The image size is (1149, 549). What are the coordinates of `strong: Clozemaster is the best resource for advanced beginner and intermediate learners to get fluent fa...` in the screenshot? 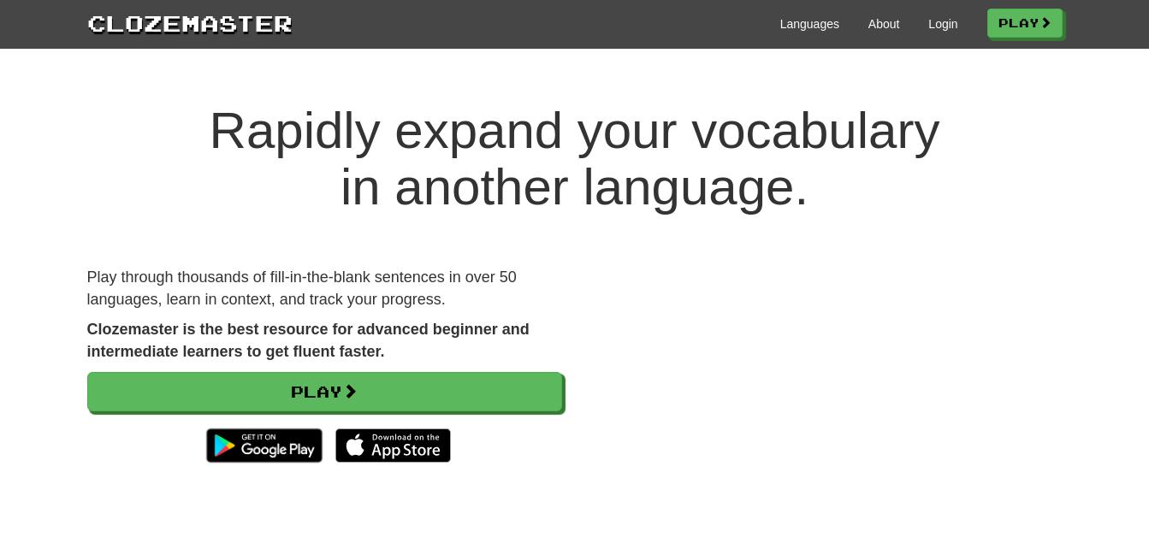 It's located at (308, 341).